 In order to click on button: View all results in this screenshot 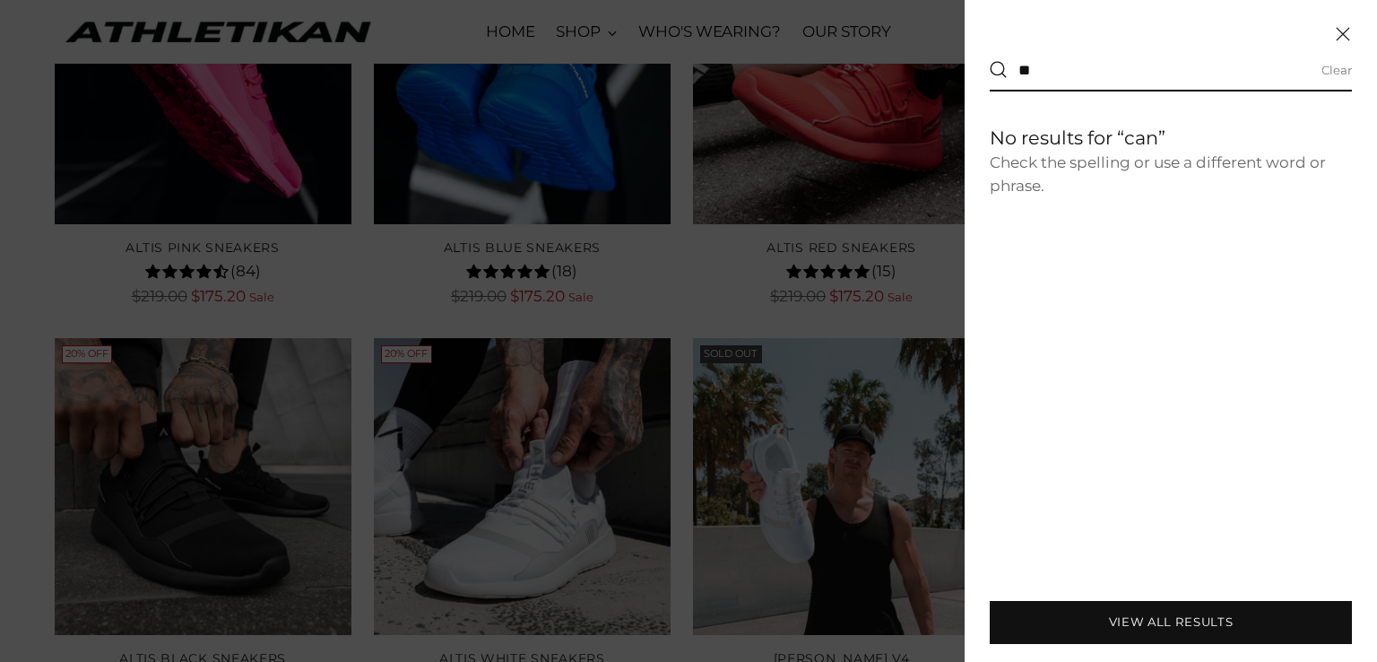, I will do `click(1171, 622)`.